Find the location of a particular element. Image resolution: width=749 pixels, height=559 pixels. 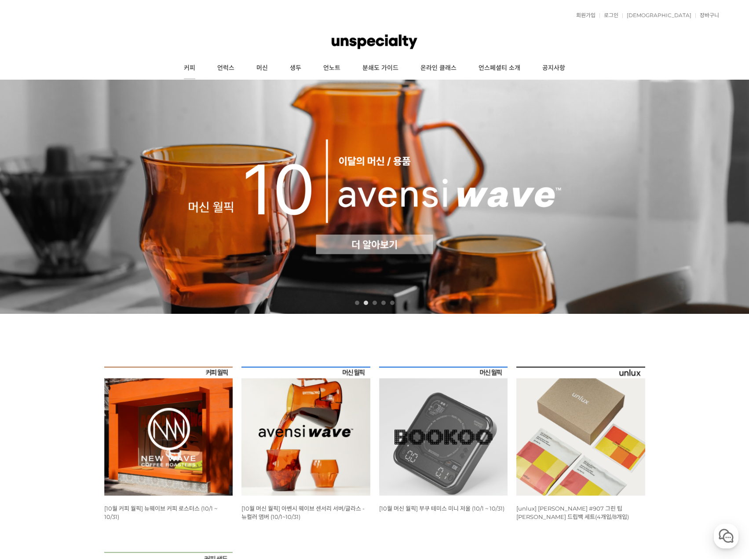

span: 대화 is located at coordinates (86, 296).